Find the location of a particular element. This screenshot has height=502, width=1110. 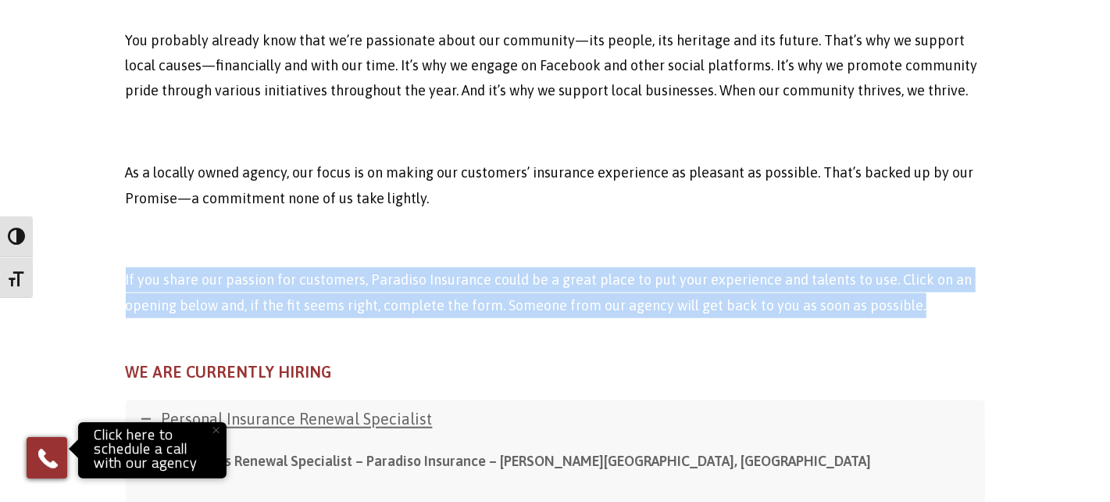

p: If you share our passion for customers, Paradiso Insurance could be a great place to put your exp... is located at coordinates (555, 292).